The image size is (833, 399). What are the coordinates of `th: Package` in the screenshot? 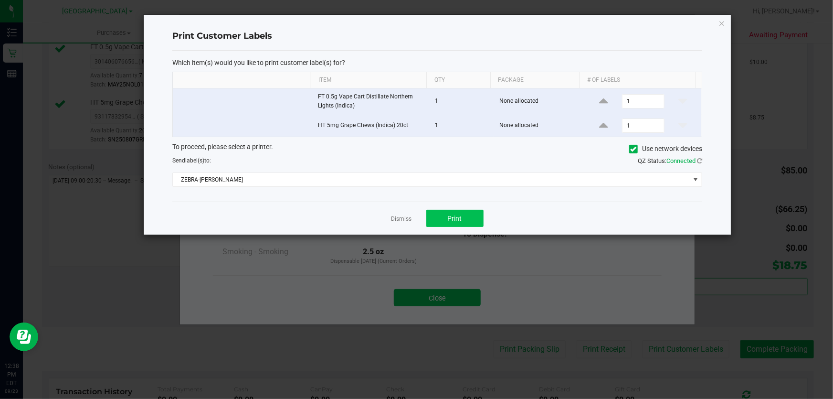 It's located at (535, 80).